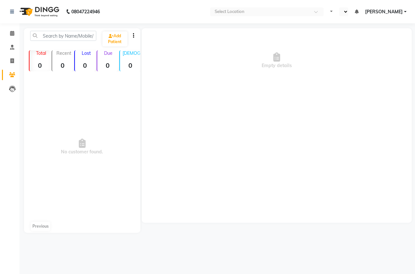 The width and height of the screenshot is (415, 274). I want to click on p: Total, so click(41, 53).